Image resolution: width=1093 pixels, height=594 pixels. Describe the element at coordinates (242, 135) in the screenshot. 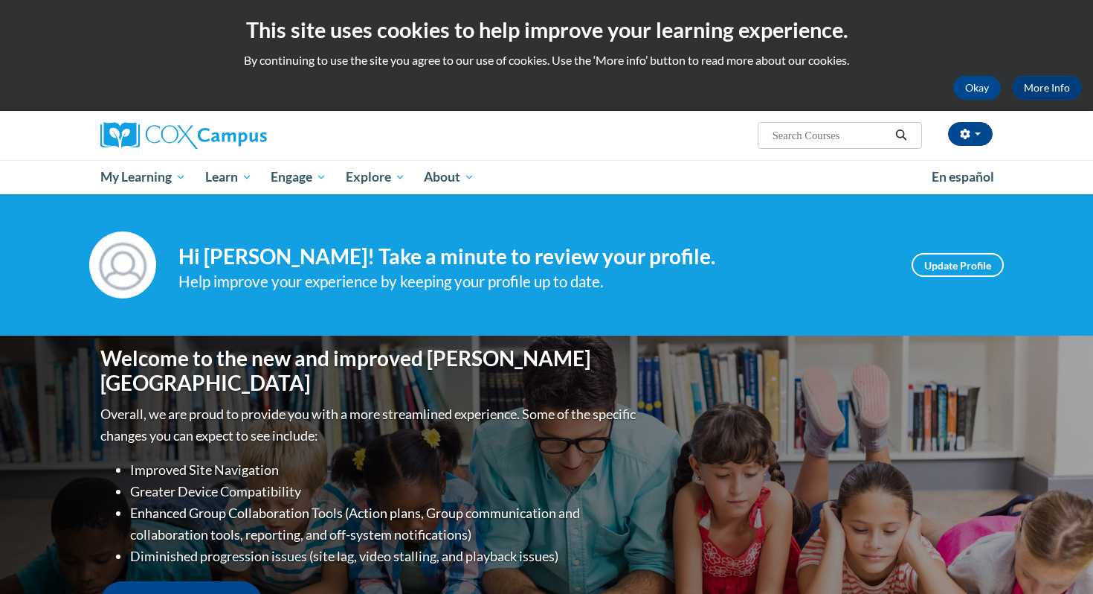

I see `a: Cox Campus` at that location.